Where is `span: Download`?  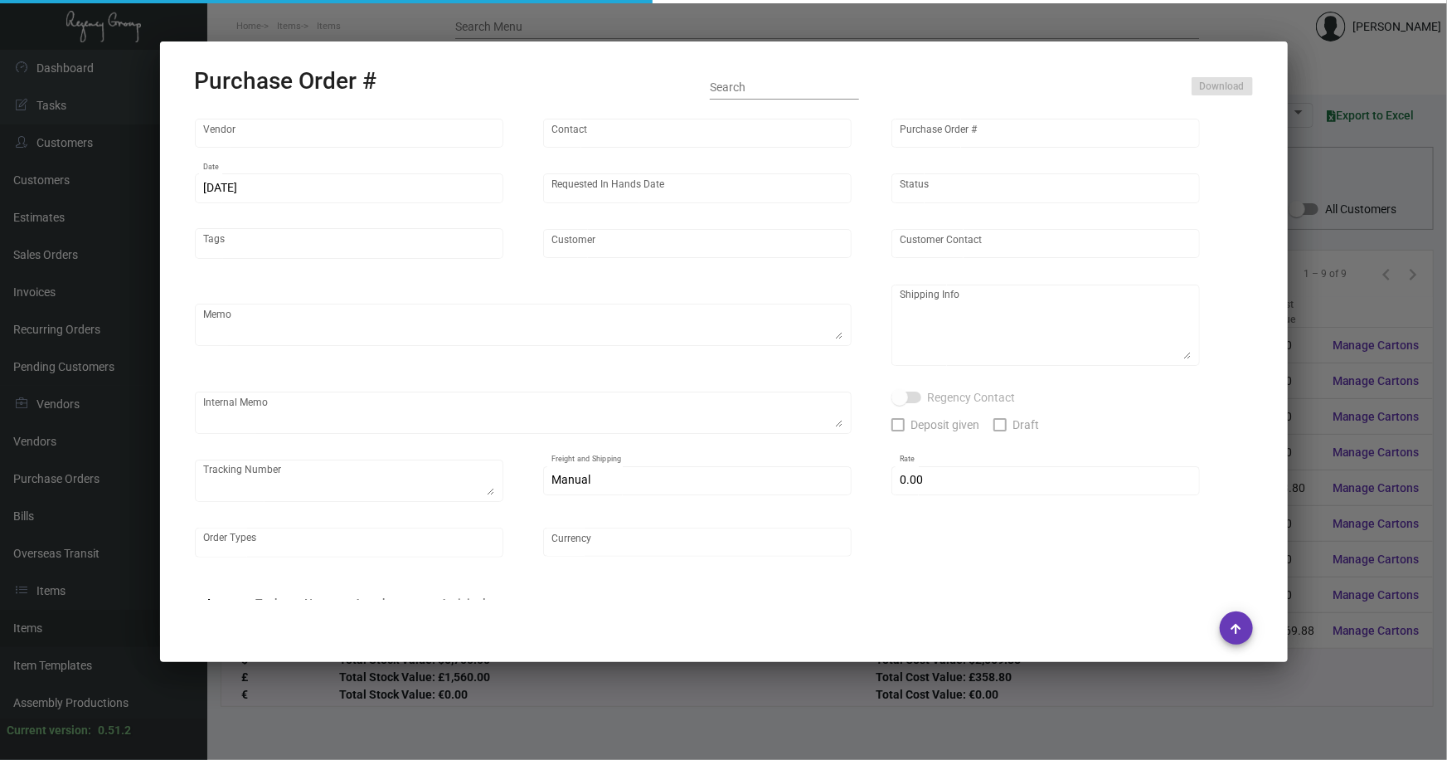 span: Download is located at coordinates (1222, 86).